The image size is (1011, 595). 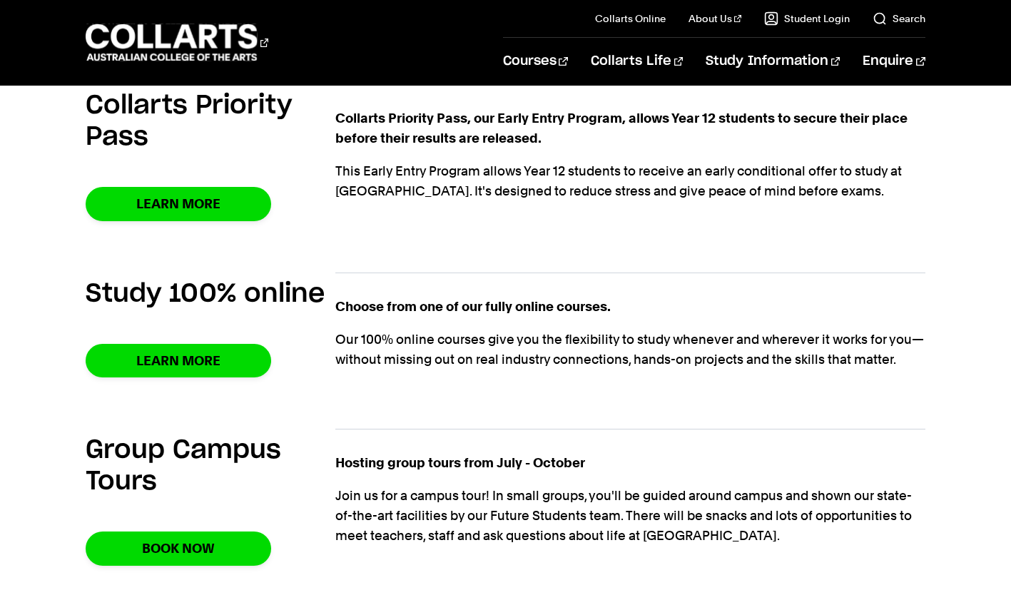 I want to click on a: About Us, so click(x=715, y=19).